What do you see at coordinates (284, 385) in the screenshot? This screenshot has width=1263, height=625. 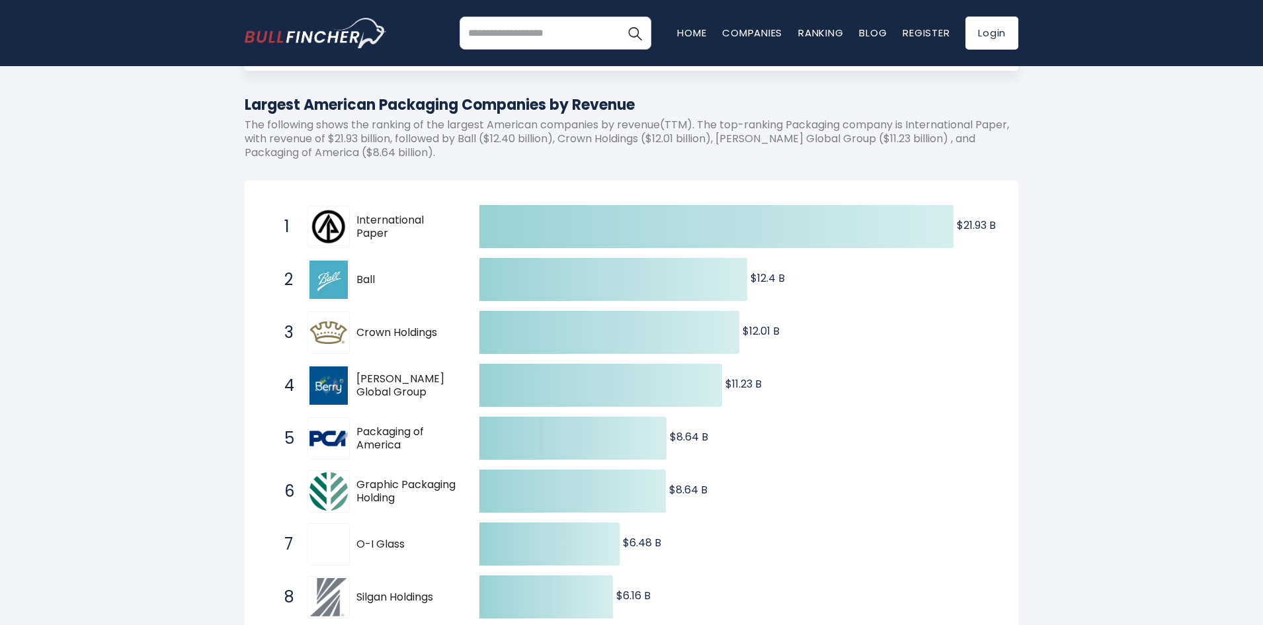 I see `span: 4` at bounding box center [284, 385].